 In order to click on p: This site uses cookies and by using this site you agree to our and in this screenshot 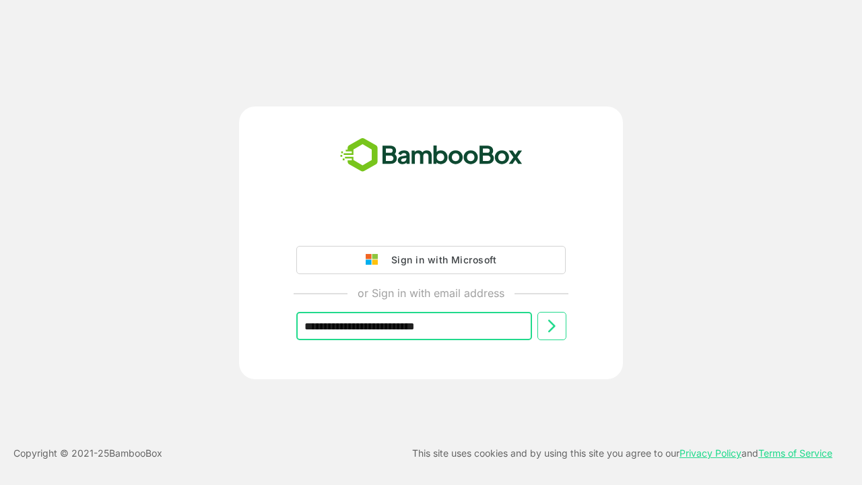, I will do `click(622, 453)`.